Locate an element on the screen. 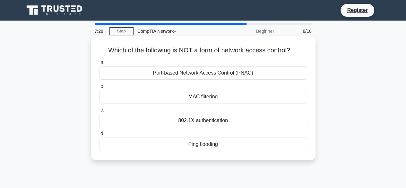 The image size is (406, 188). div: Ping flooding is located at coordinates (203, 144).